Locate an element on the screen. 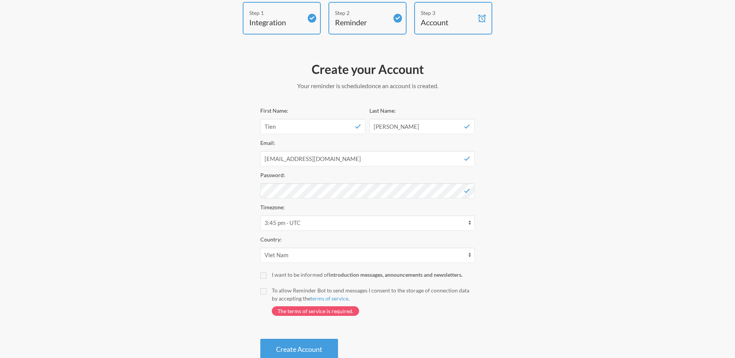  label: Last Name: is located at coordinates (383, 110).